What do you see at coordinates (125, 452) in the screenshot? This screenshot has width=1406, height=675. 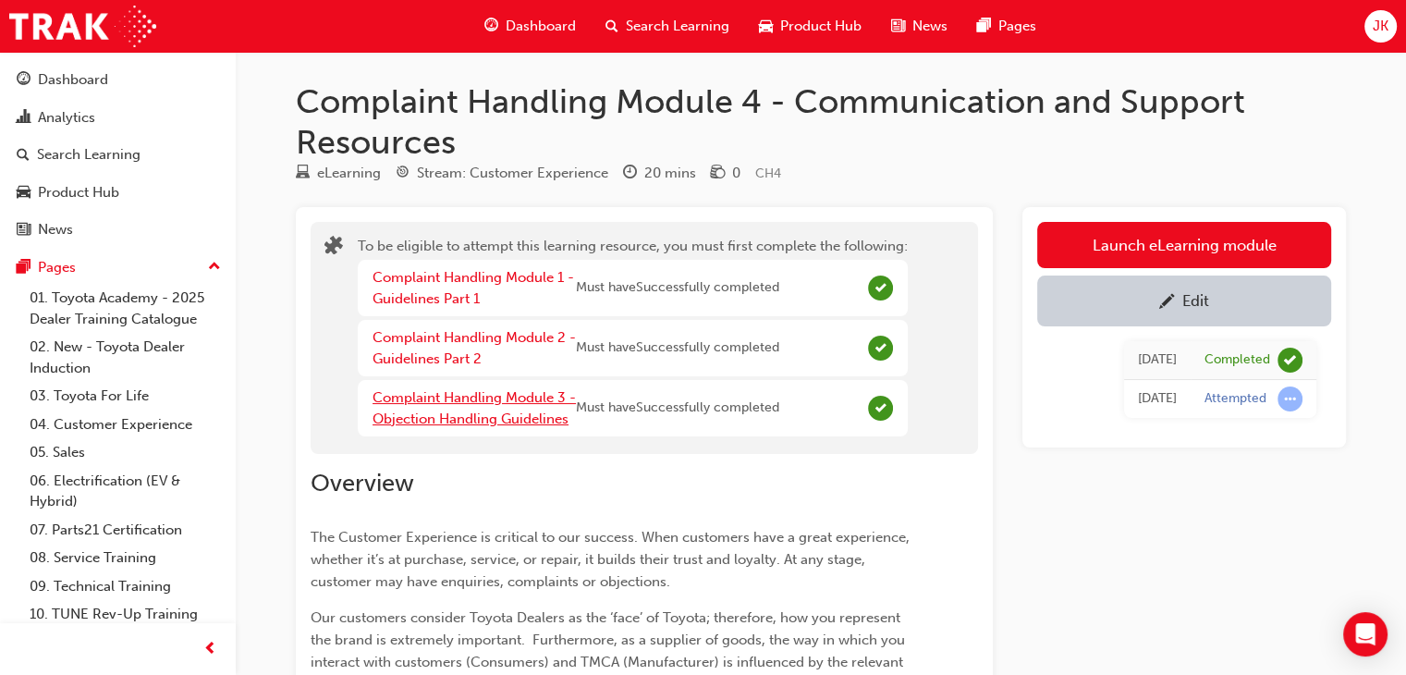 I see `a: 05. Sales` at bounding box center [125, 452].